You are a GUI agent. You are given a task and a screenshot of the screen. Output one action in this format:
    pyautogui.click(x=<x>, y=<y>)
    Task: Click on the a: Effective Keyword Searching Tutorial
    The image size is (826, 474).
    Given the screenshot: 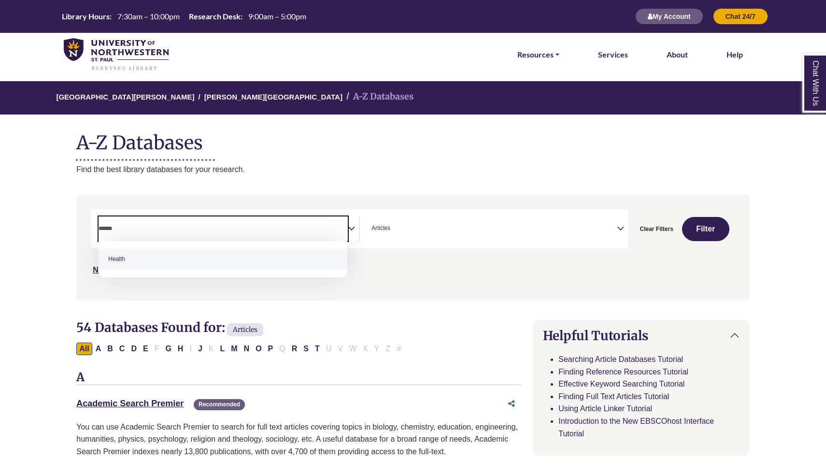 What is the action you would take?
    pyautogui.click(x=621, y=383)
    